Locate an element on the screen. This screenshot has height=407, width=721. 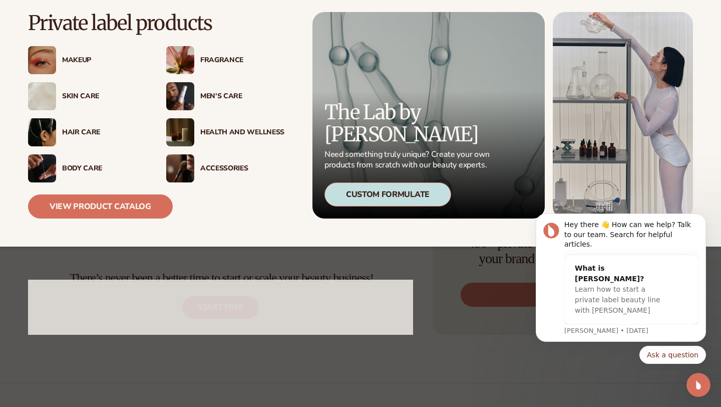
a: Male hand applying moisturizer. Body Care is located at coordinates (87, 168).